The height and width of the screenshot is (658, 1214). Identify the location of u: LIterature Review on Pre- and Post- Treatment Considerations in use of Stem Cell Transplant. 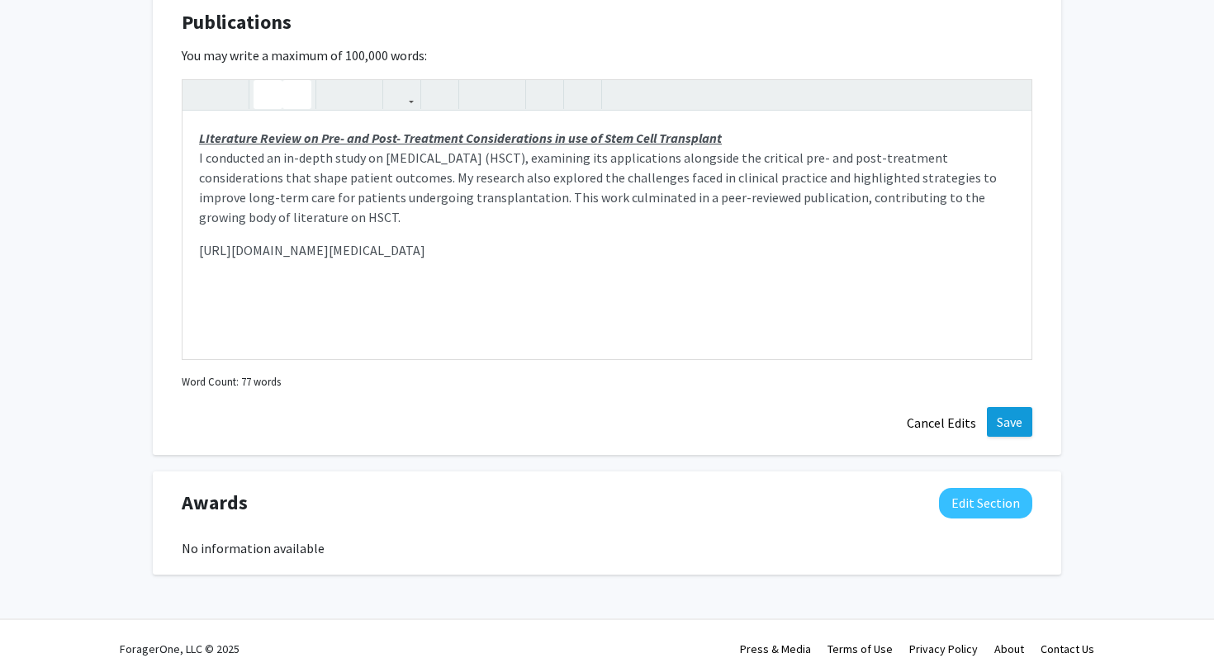
(460, 138).